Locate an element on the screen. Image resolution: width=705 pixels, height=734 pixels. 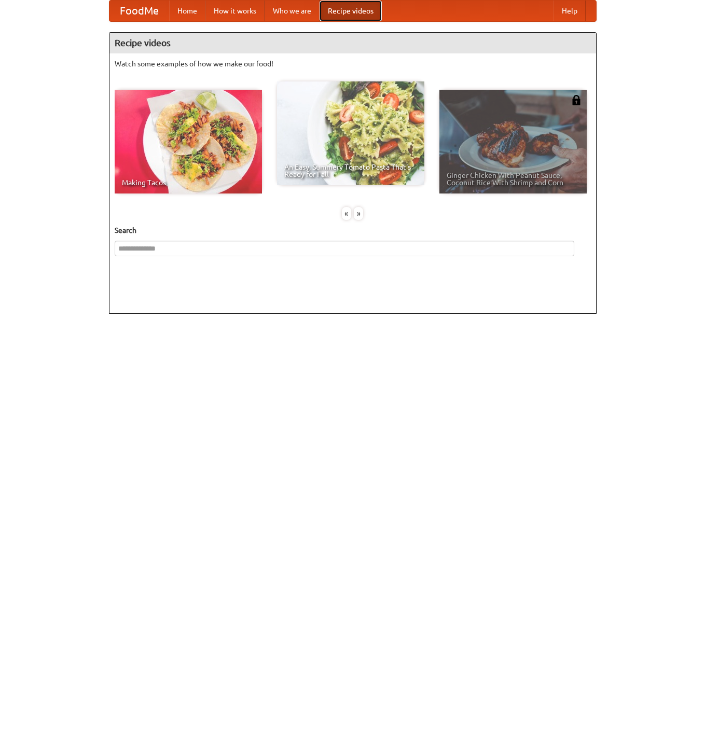
span: Making Tacos is located at coordinates (188, 183).